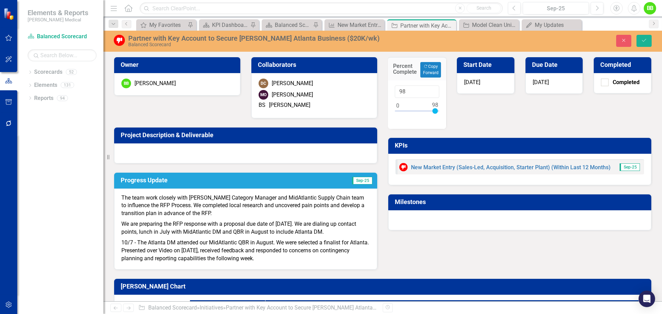  What do you see at coordinates (650, 8) in the screenshot?
I see `button: BB` at bounding box center [650, 8].